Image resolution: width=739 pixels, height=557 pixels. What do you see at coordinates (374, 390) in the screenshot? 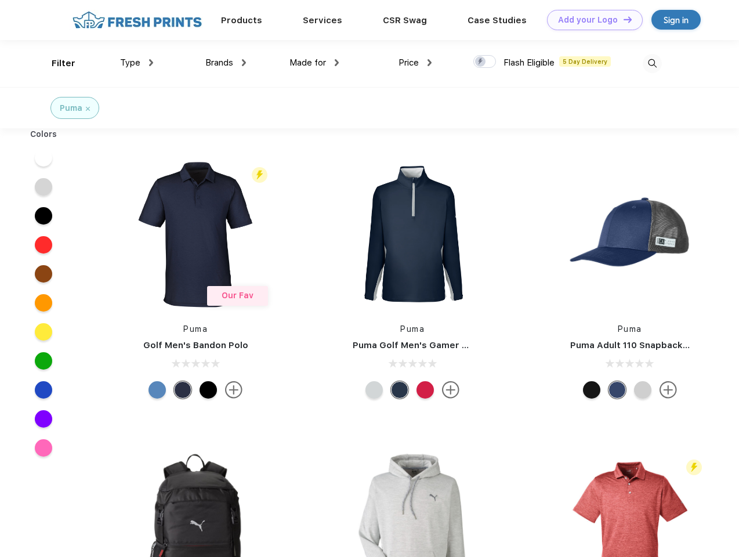
I see `div: High Rise` at bounding box center [374, 390].